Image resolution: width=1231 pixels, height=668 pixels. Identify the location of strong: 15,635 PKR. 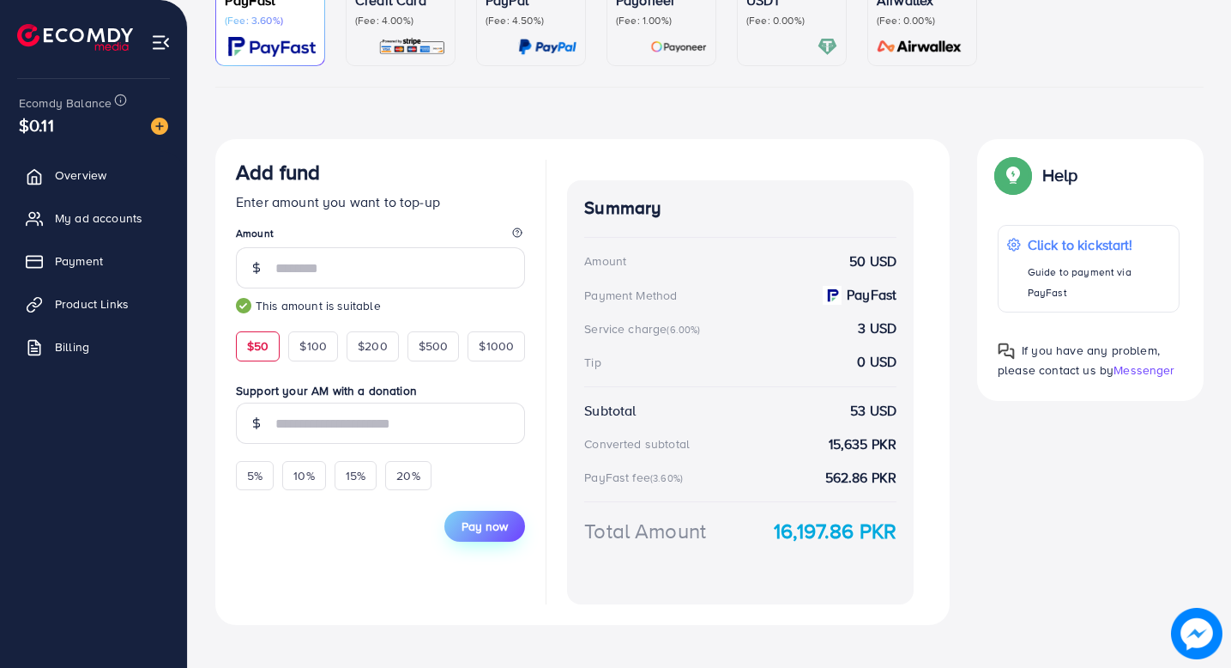
(863, 444).